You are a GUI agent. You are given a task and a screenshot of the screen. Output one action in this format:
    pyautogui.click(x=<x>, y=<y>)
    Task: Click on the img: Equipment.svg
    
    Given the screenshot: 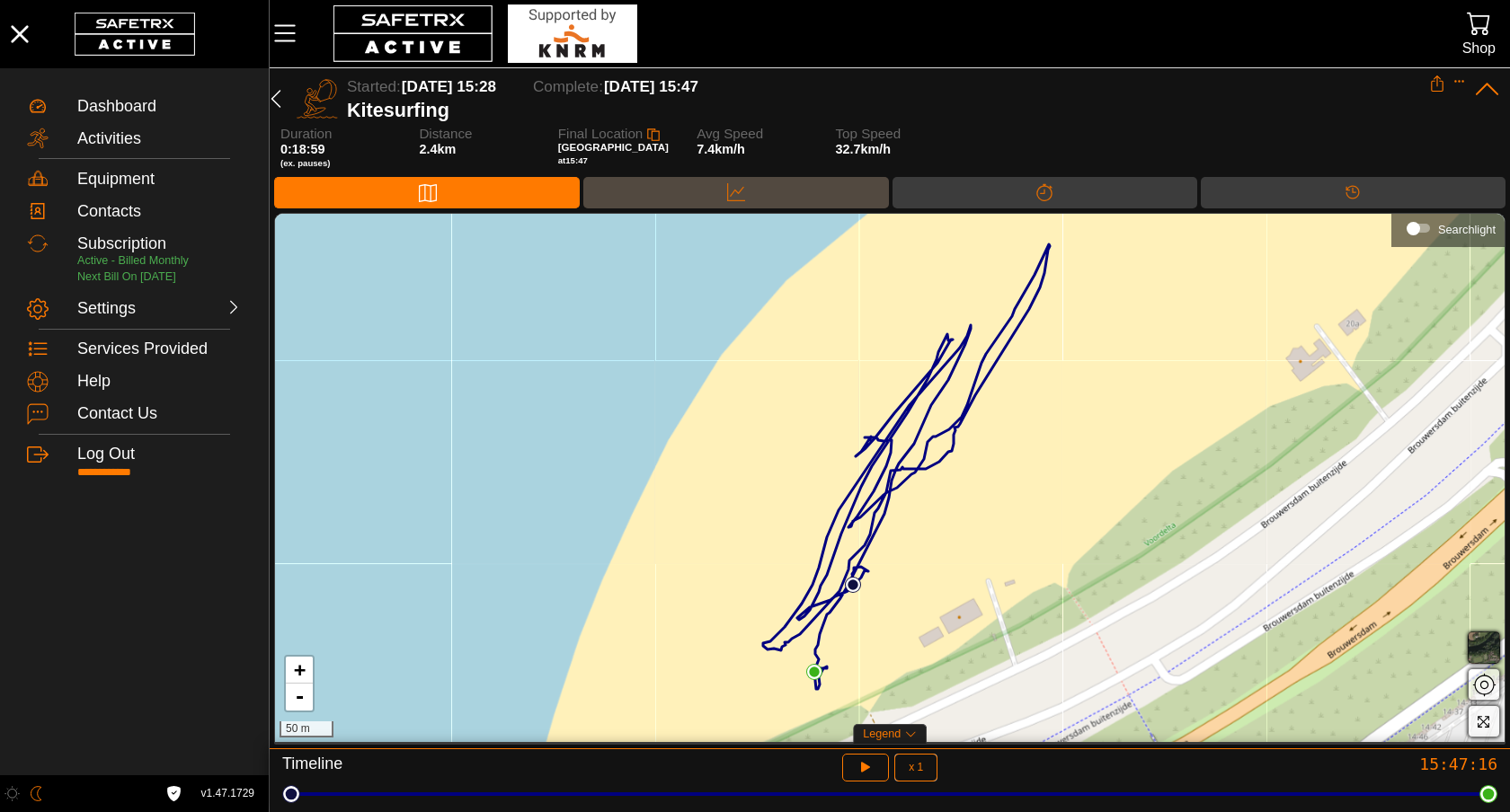 What is the action you would take?
    pyautogui.click(x=38, y=178)
    